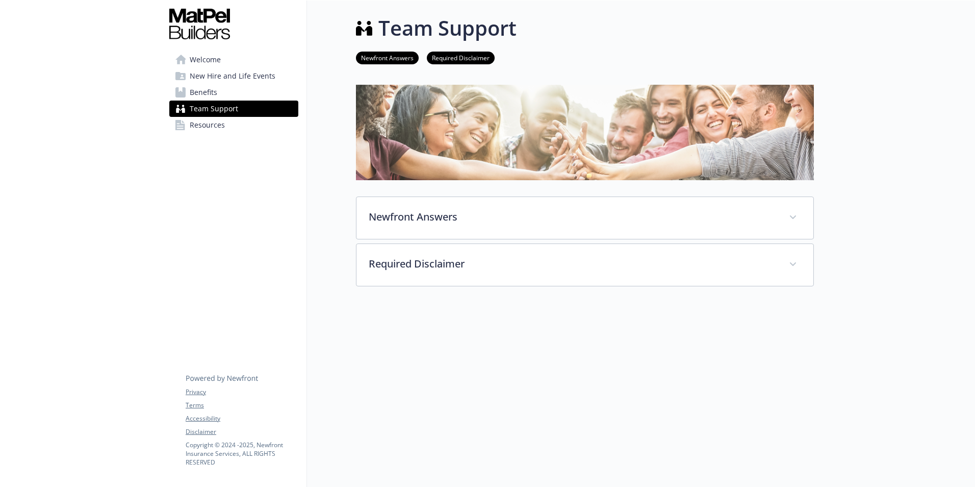 The image size is (975, 487). Describe the element at coordinates (204, 92) in the screenshot. I see `span: Benefits` at that location.